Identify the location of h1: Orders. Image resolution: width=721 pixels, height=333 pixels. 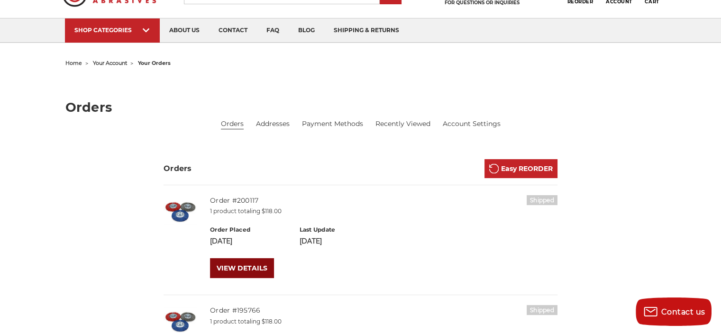
(361, 107).